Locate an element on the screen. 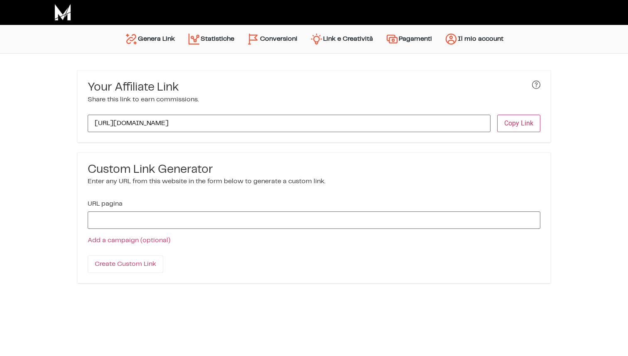 This screenshot has height=356, width=628. p: Share this link to earn commissions. is located at coordinates (143, 100).